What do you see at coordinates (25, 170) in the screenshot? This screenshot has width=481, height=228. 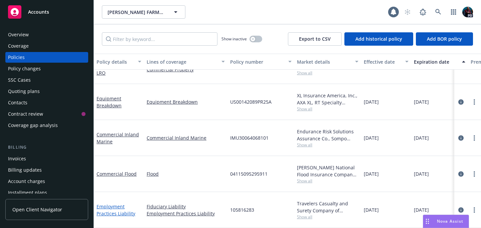 I see `div: Billing updates` at bounding box center [25, 170].